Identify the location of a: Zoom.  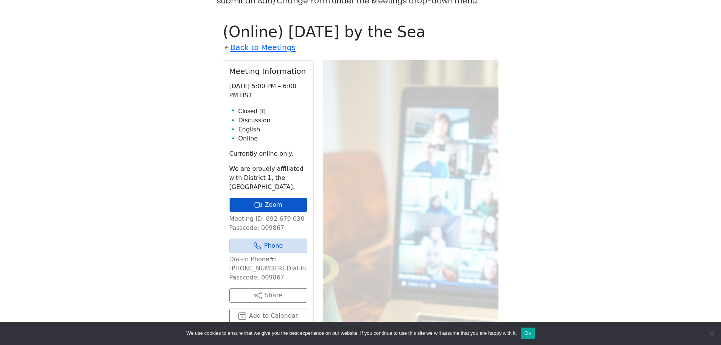
(268, 205).